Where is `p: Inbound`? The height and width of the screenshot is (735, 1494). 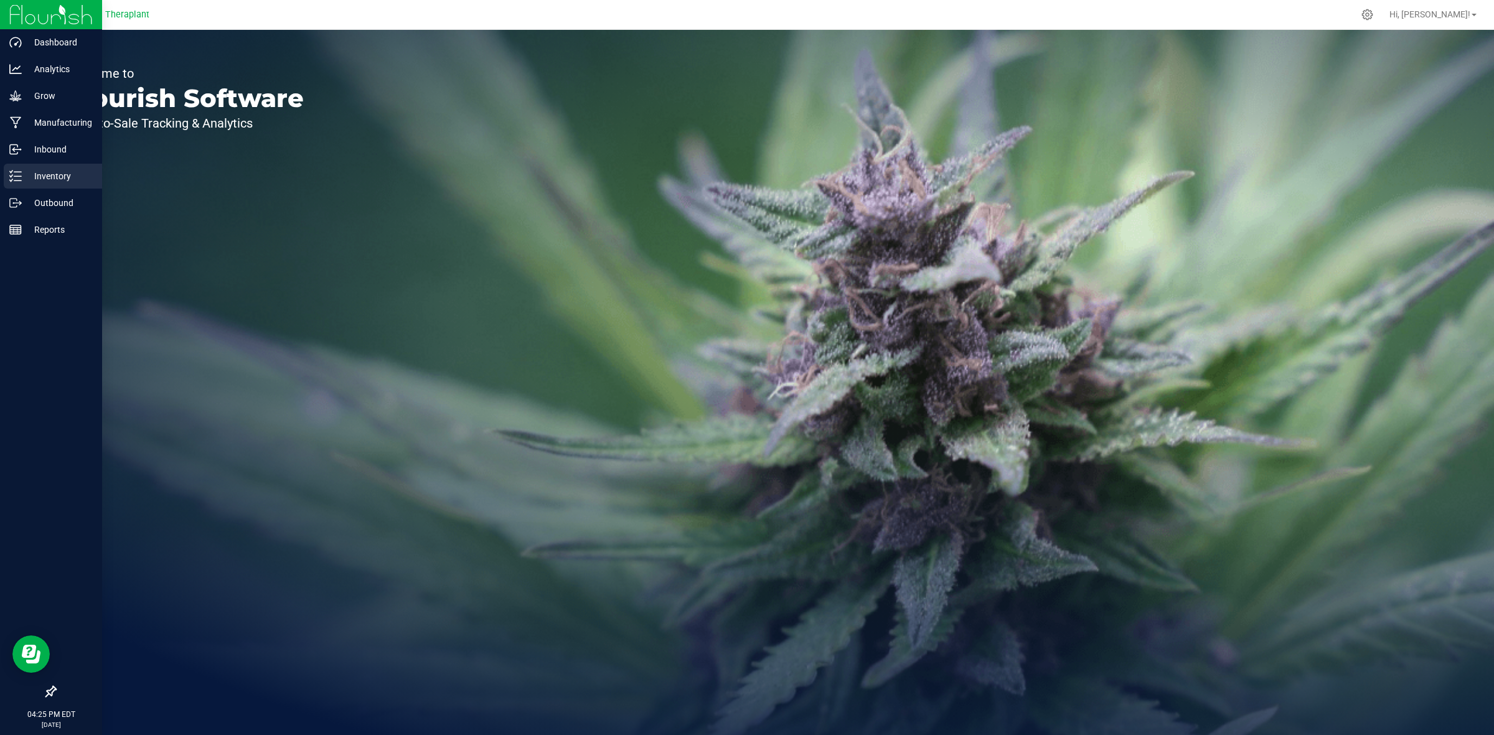
p: Inbound is located at coordinates (59, 149).